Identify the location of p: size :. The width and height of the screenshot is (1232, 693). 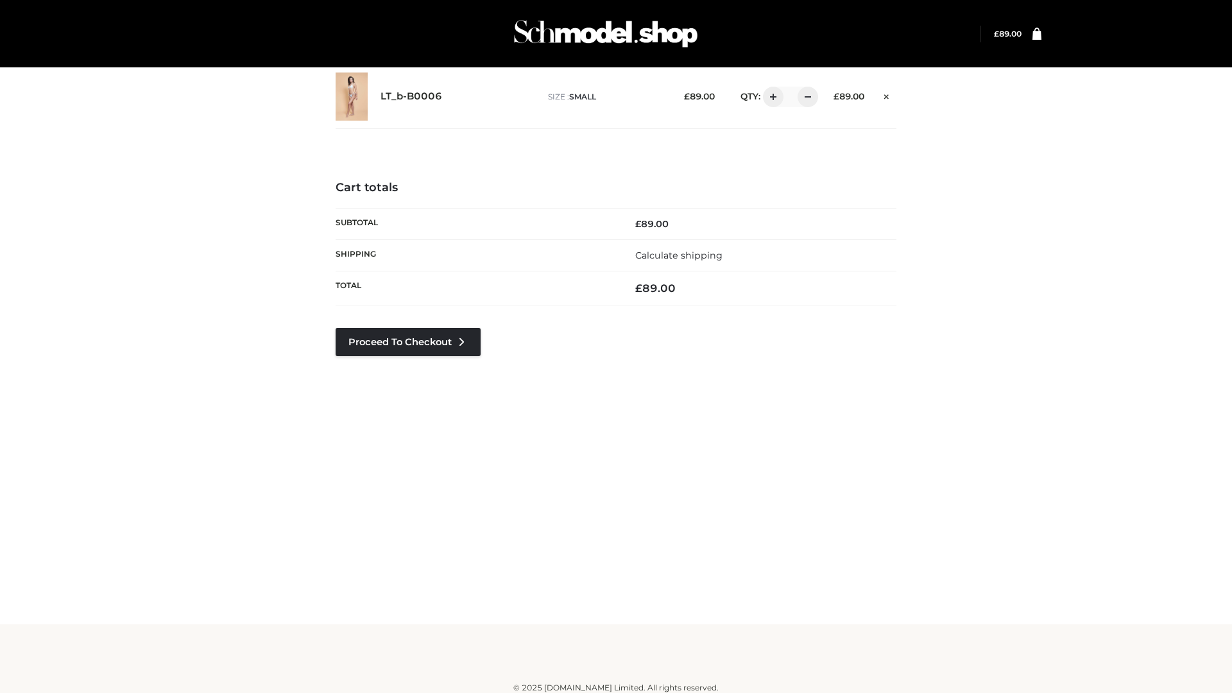
(606, 97).